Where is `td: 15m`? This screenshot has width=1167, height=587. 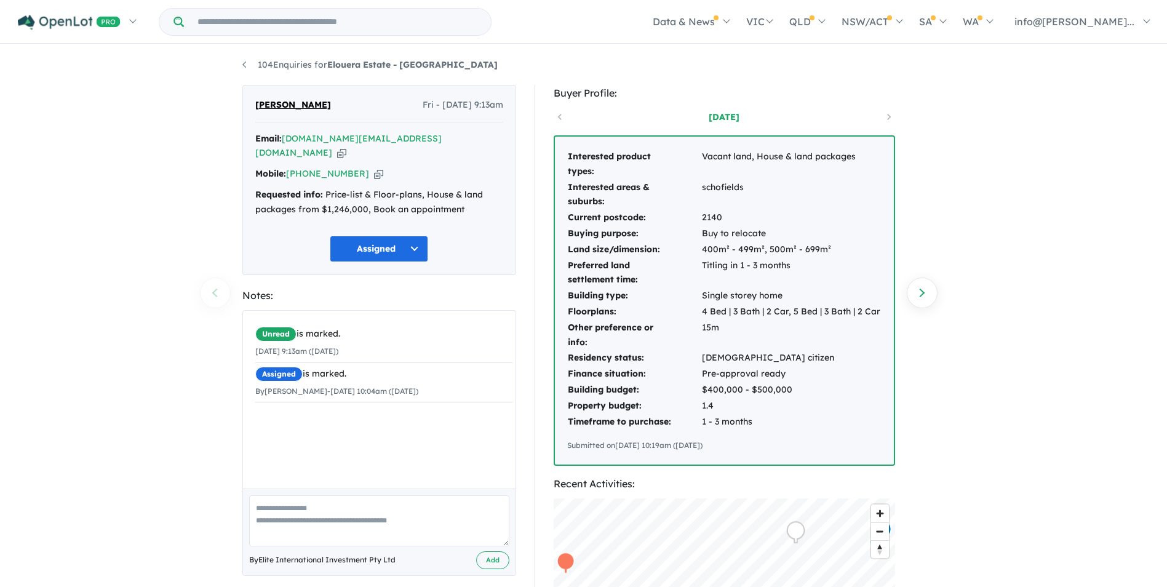 td: 15m is located at coordinates (791, 335).